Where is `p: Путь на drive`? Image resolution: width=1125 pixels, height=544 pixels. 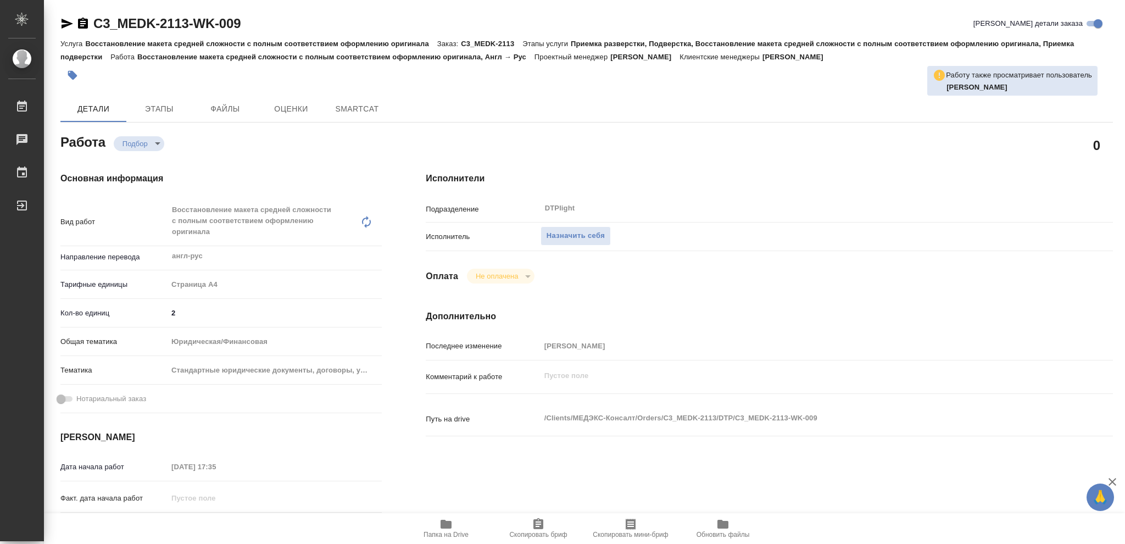 p: Путь на drive is located at coordinates (483, 419).